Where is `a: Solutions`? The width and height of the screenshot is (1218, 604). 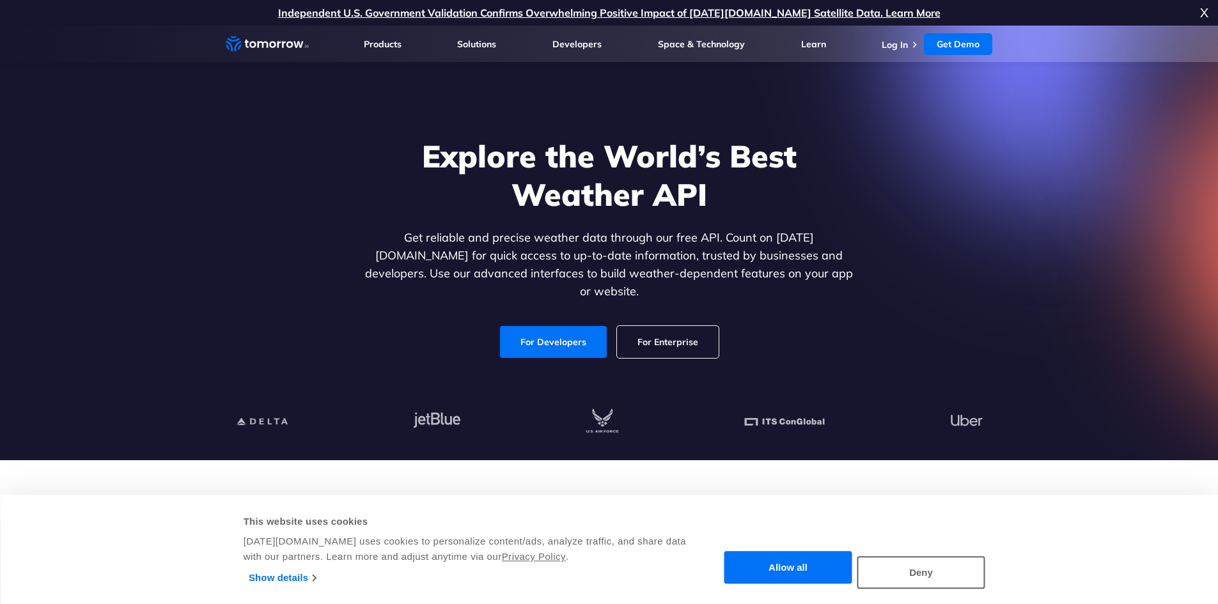 a: Solutions is located at coordinates (476, 44).